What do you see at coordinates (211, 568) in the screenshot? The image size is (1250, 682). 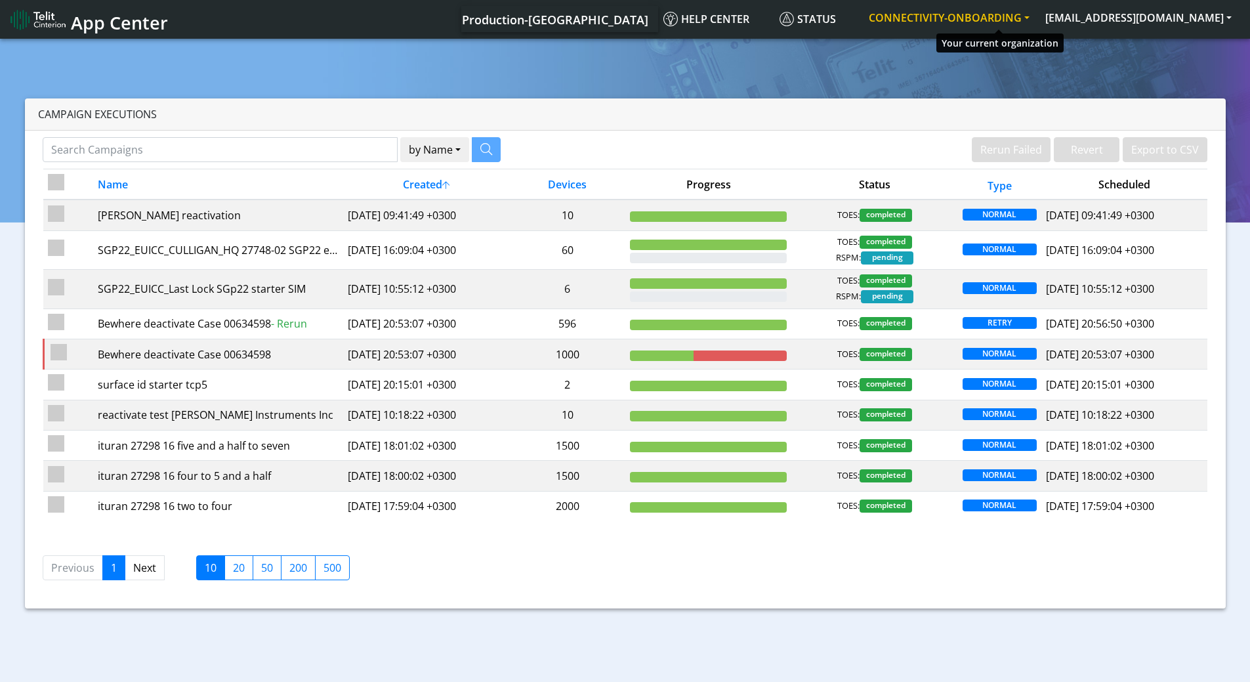 I see `label: 10` at bounding box center [211, 568].